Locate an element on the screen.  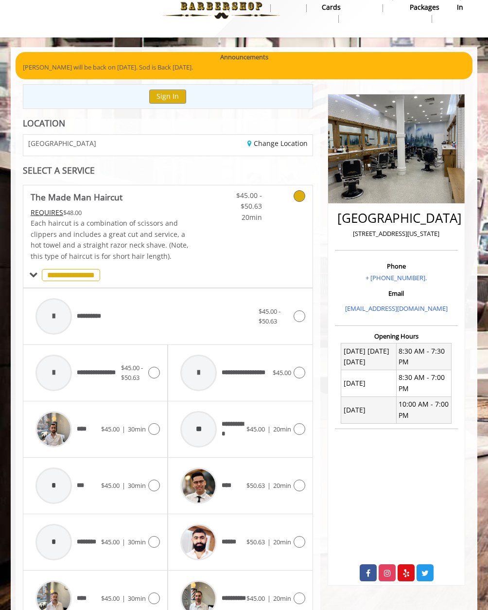
td: 8:30 AM - 7:00 PM is located at coordinates (424, 383).